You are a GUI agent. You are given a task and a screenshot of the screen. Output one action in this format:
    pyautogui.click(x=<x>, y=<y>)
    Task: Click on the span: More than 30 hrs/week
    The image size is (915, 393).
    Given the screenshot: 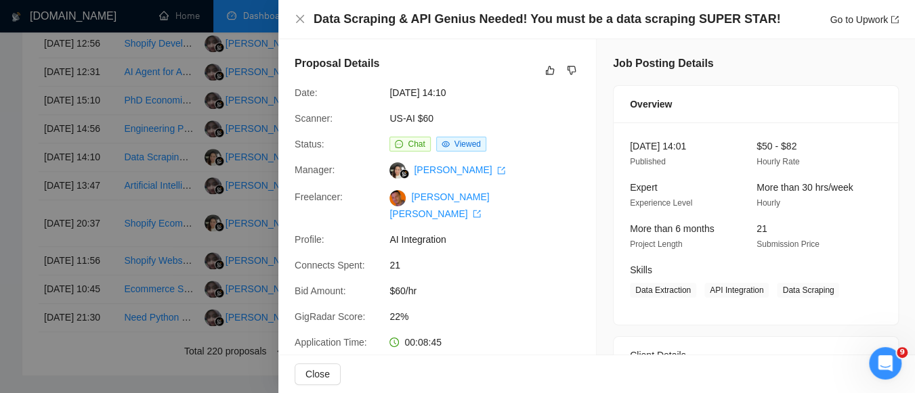 What is the action you would take?
    pyautogui.click(x=804, y=188)
    